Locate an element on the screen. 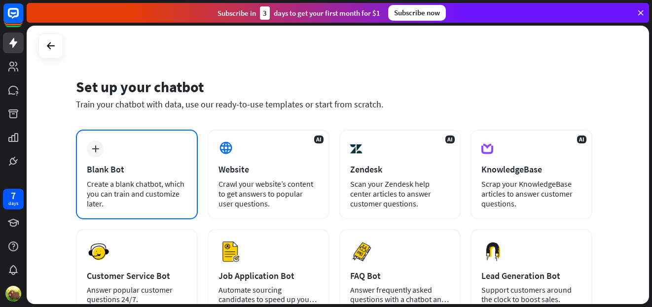 This screenshot has width=652, height=307. div: Lead Generation Bot is located at coordinates (531, 276).